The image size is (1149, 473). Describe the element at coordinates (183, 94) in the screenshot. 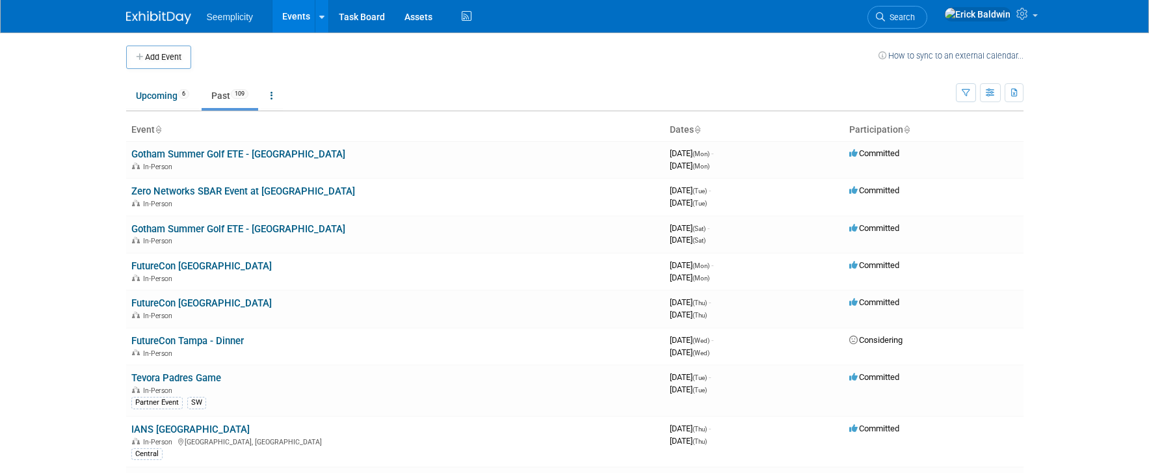

I see `span: 6` at that location.